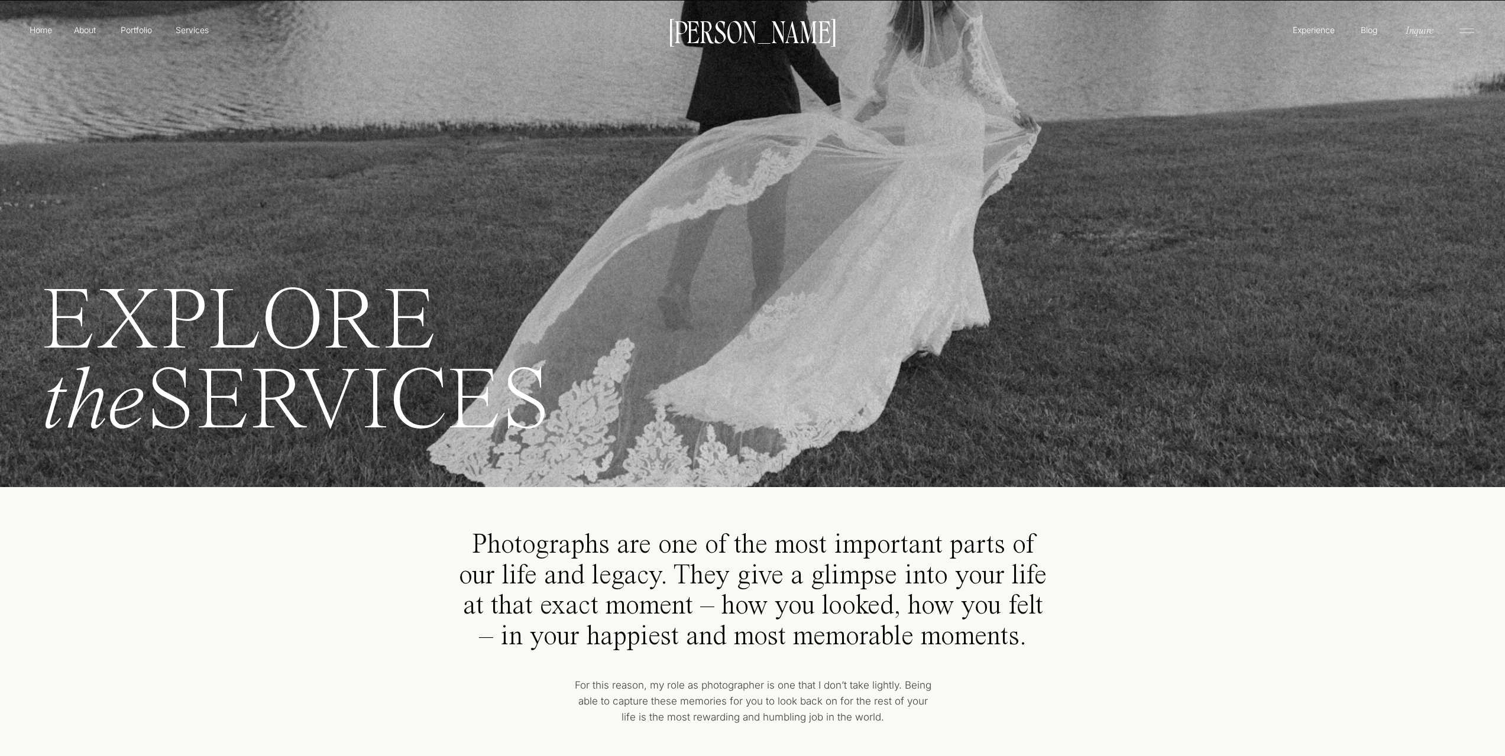 The height and width of the screenshot is (756, 1505). I want to click on p: Services, so click(192, 30).